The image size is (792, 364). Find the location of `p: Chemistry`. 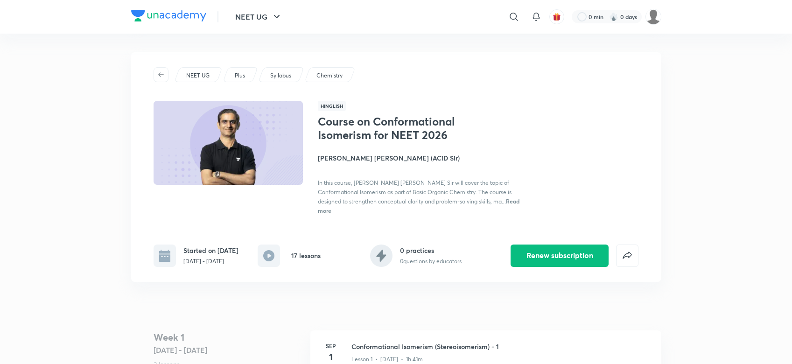

p: Chemistry is located at coordinates (329, 76).